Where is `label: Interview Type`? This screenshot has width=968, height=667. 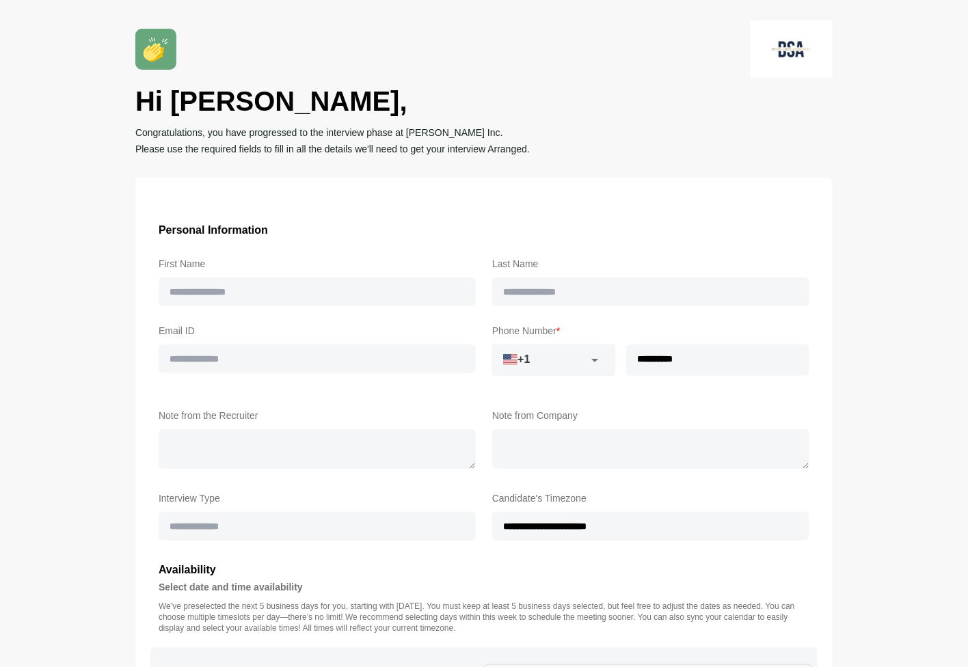
label: Interview Type is located at coordinates (317, 498).